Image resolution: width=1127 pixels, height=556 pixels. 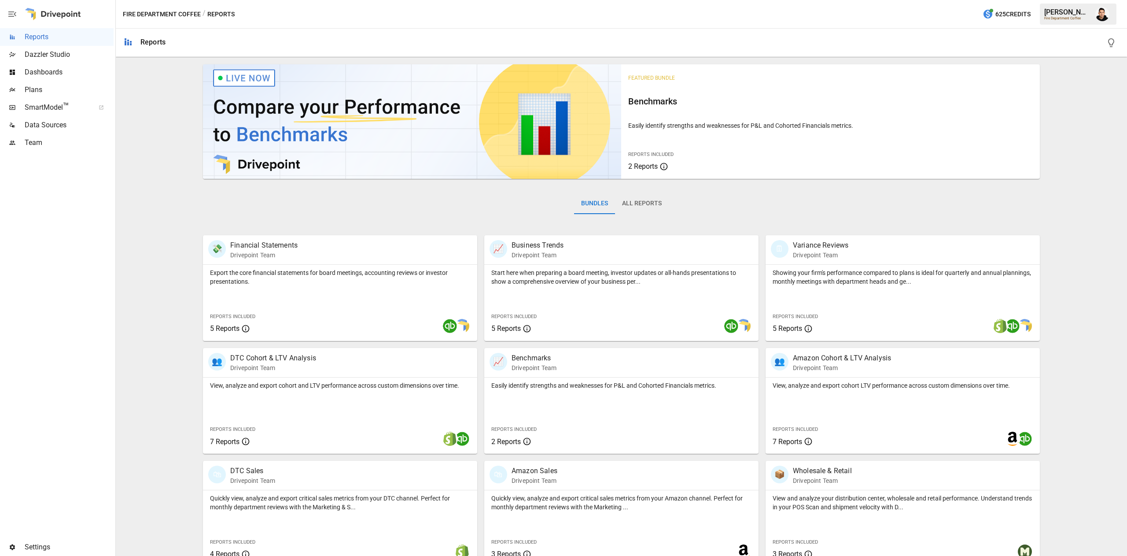 What do you see at coordinates (69, 143) in the screenshot?
I see `span: Team` at bounding box center [69, 143].